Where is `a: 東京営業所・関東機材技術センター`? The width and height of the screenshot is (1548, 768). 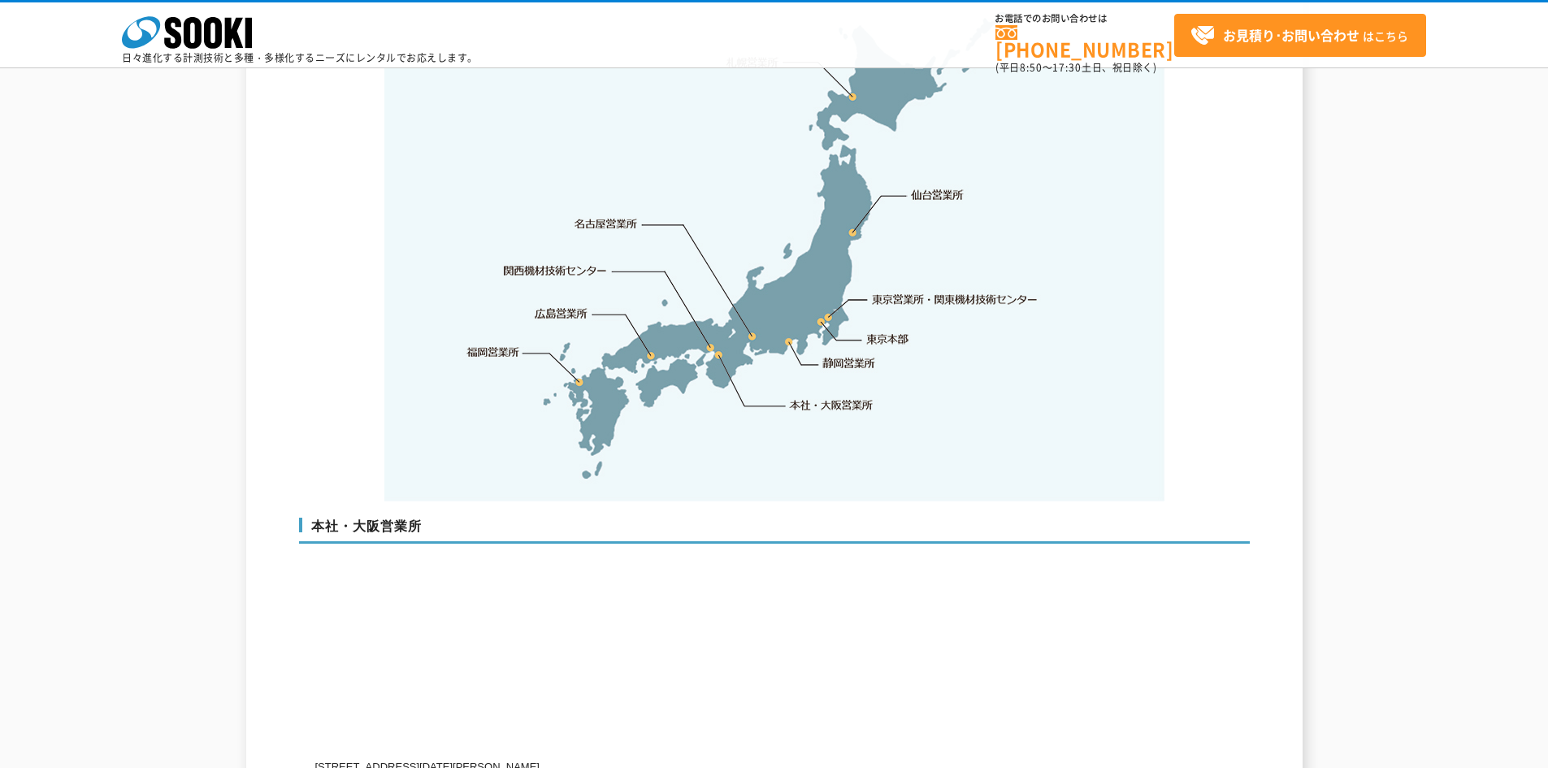
a: 東京営業所・関東機材技術センター is located at coordinates (955, 299).